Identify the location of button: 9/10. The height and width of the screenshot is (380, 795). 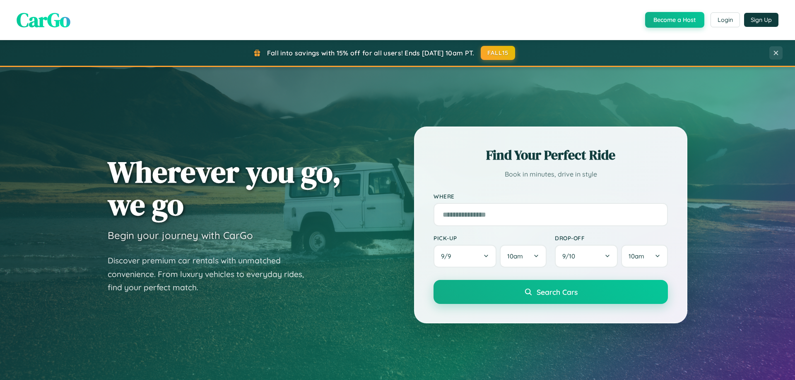
(586, 256).